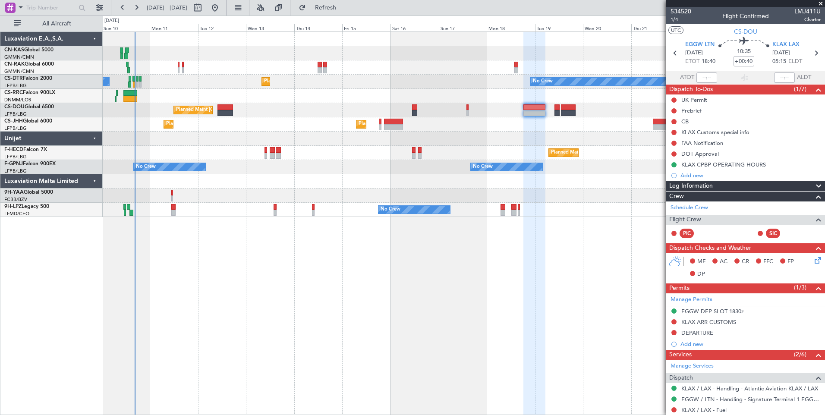 Image resolution: width=825 pixels, height=415 pixels. What do you see at coordinates (689, 208) in the screenshot?
I see `a: Schedule Crew` at bounding box center [689, 208].